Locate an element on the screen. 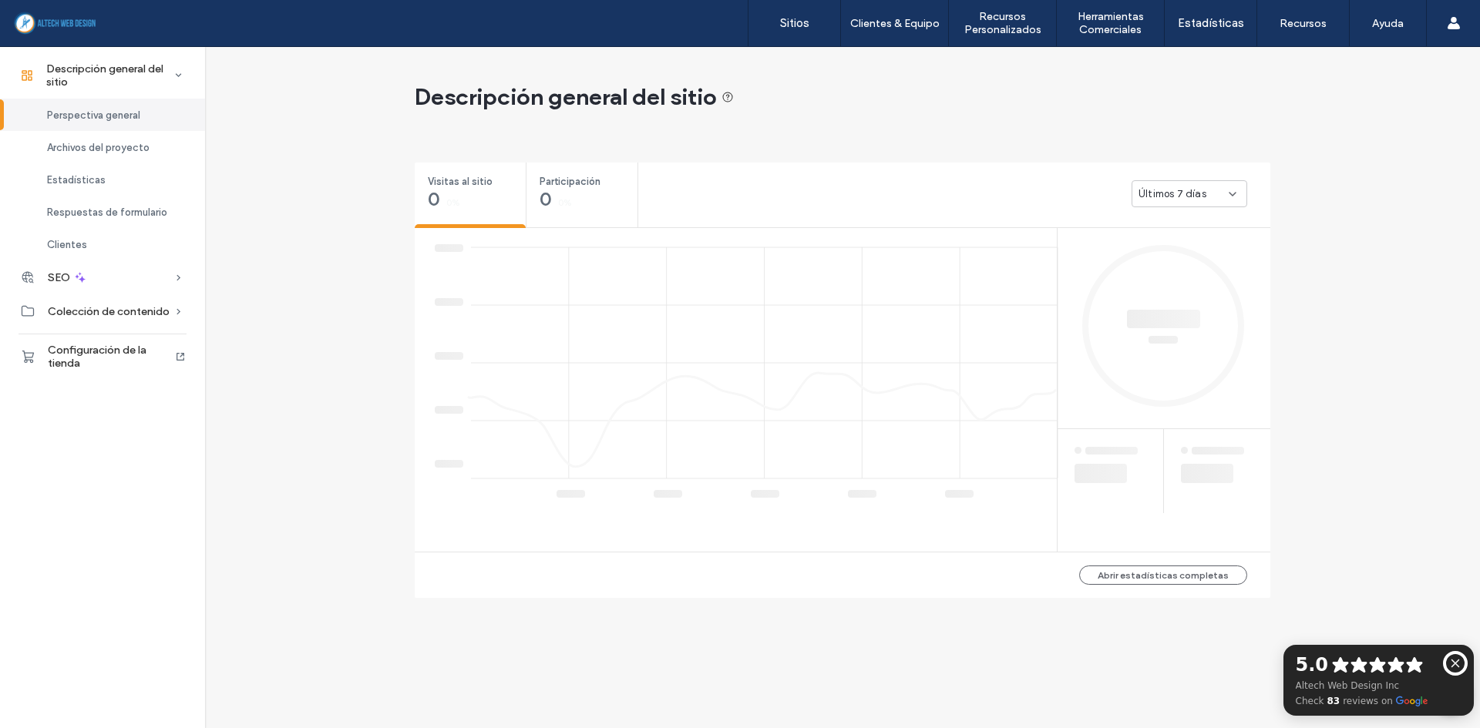  label: Clientes & Equipo is located at coordinates (895, 23).